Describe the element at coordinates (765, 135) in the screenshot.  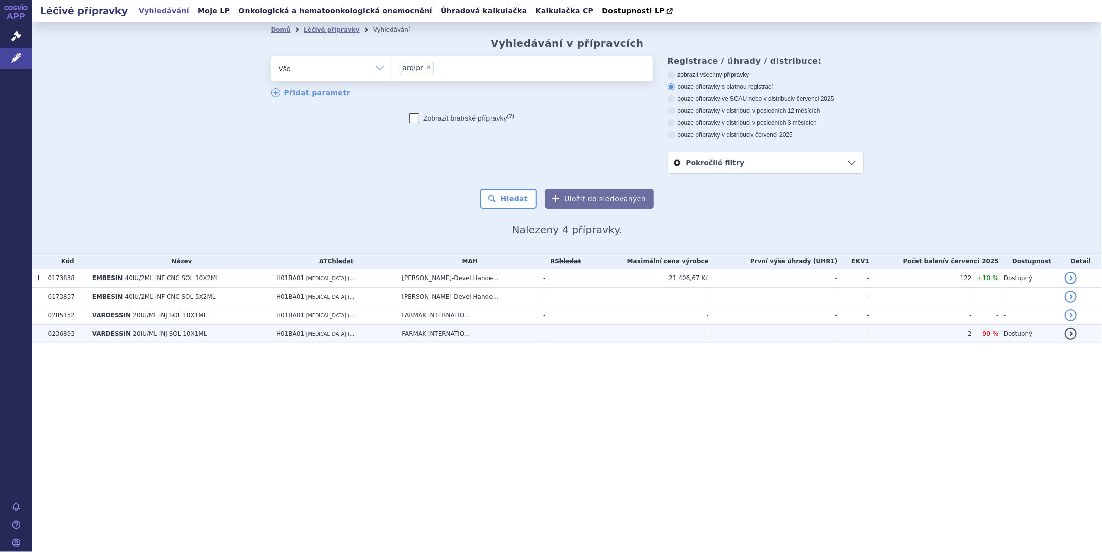
I see `label: pouze přípravky v distribuci` at that location.